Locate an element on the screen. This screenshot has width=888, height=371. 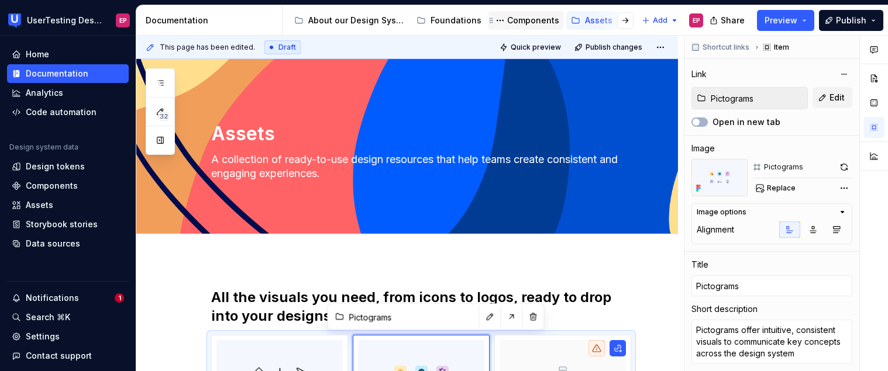
span: This page has been edited. is located at coordinates (207, 47).